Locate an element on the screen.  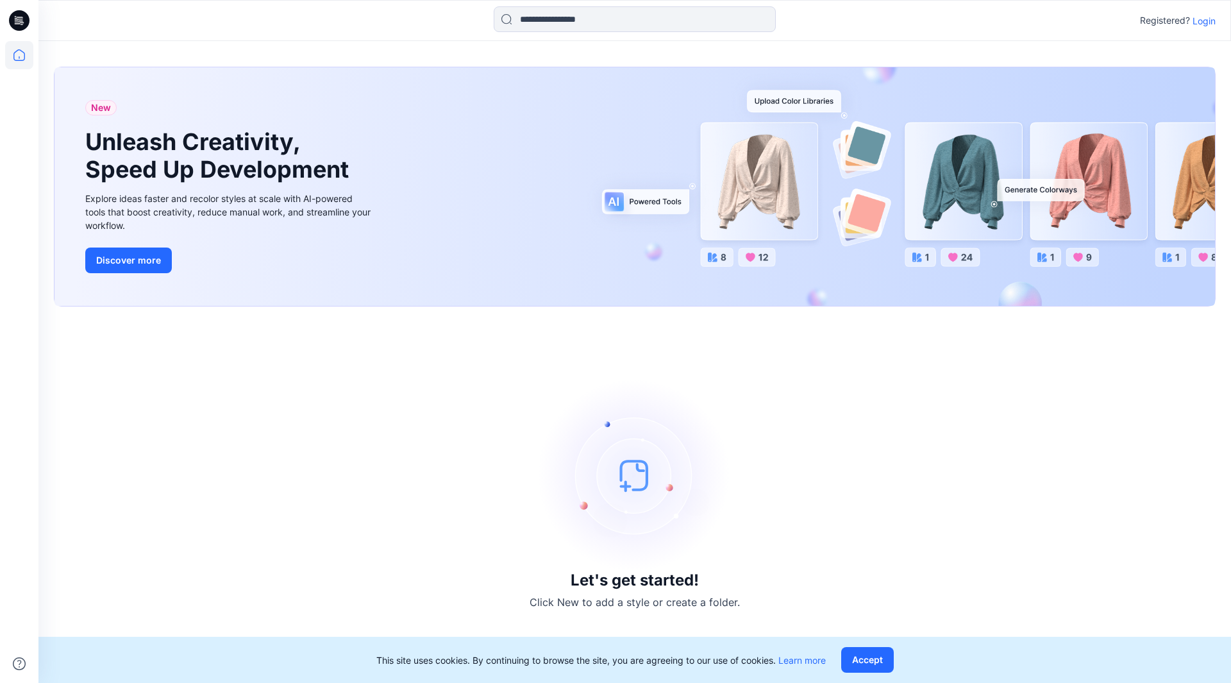
h1: Unleash Creativity, Speed Up Development is located at coordinates (220, 156).